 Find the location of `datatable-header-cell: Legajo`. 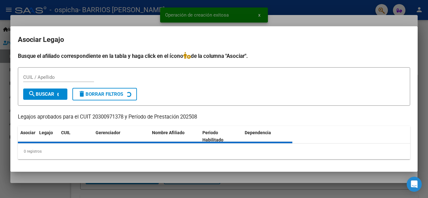

datatable-header-cell: Legajo is located at coordinates (48, 136).